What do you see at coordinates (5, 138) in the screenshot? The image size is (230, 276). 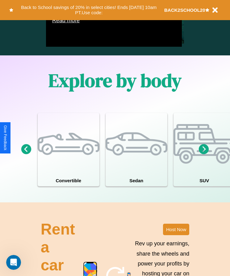 I see `div: Give Feedback` at bounding box center [5, 138].